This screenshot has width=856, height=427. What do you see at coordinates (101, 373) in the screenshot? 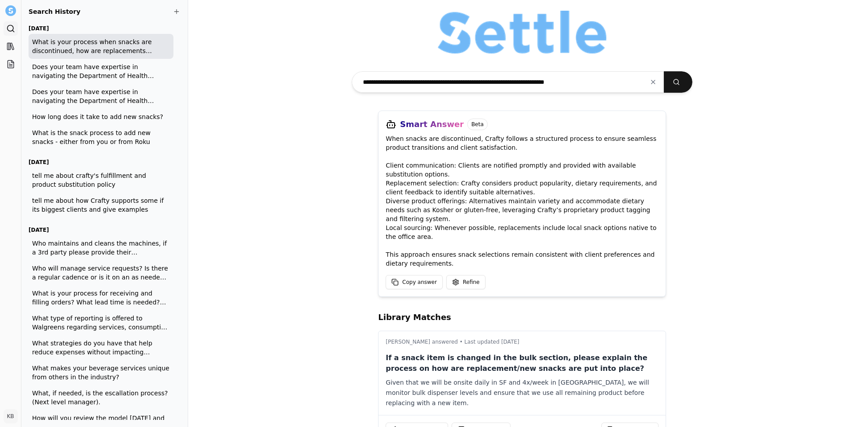
I see `span: What makes your beverage services unique from others in the industry?` at bounding box center [101, 373].